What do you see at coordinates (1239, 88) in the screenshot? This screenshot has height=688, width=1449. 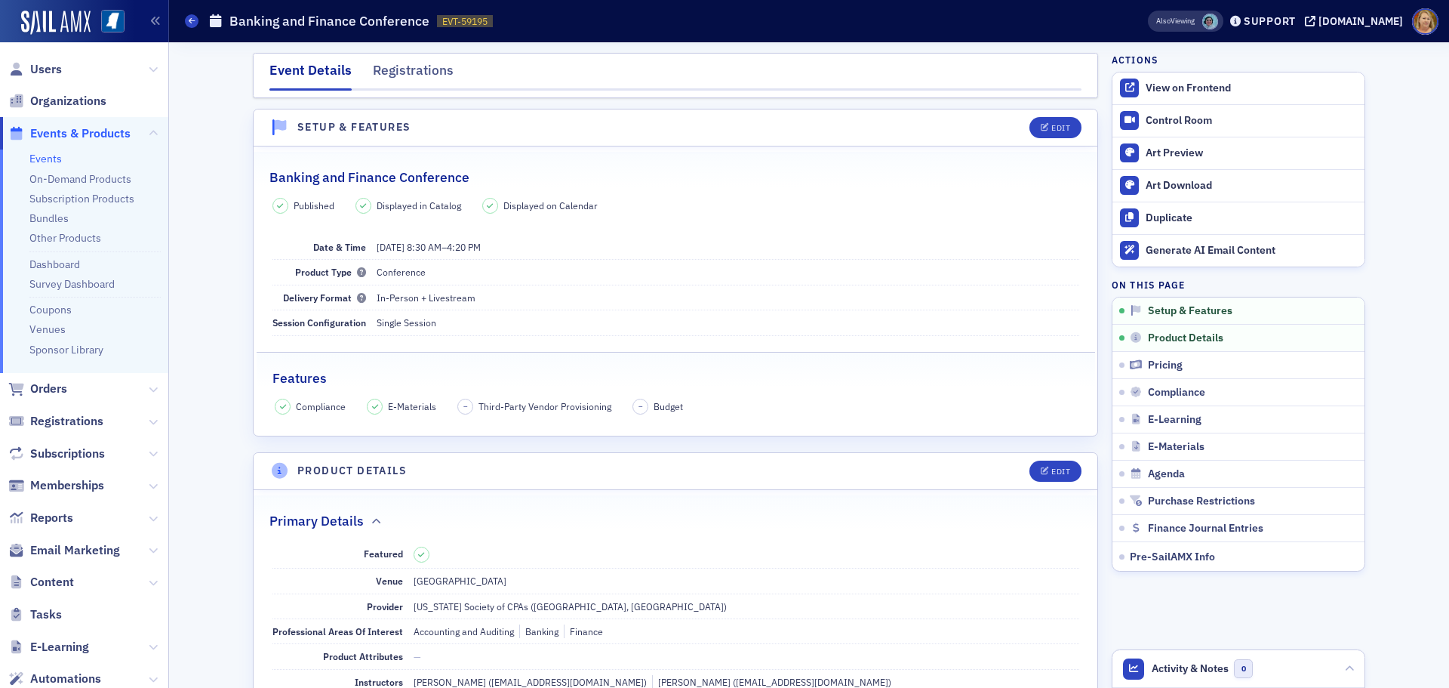 I see `a: View on Frontend` at bounding box center [1239, 88].